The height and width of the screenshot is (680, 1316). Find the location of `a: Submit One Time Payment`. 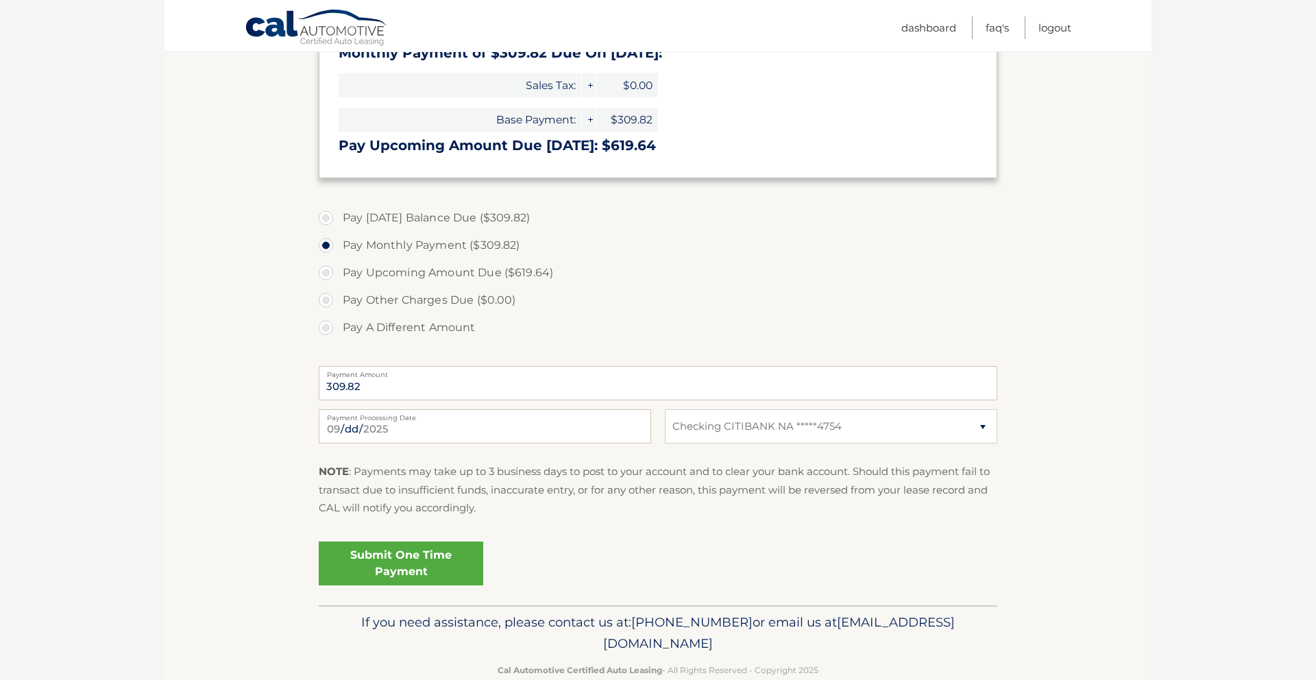

a: Submit One Time Payment is located at coordinates (401, 564).